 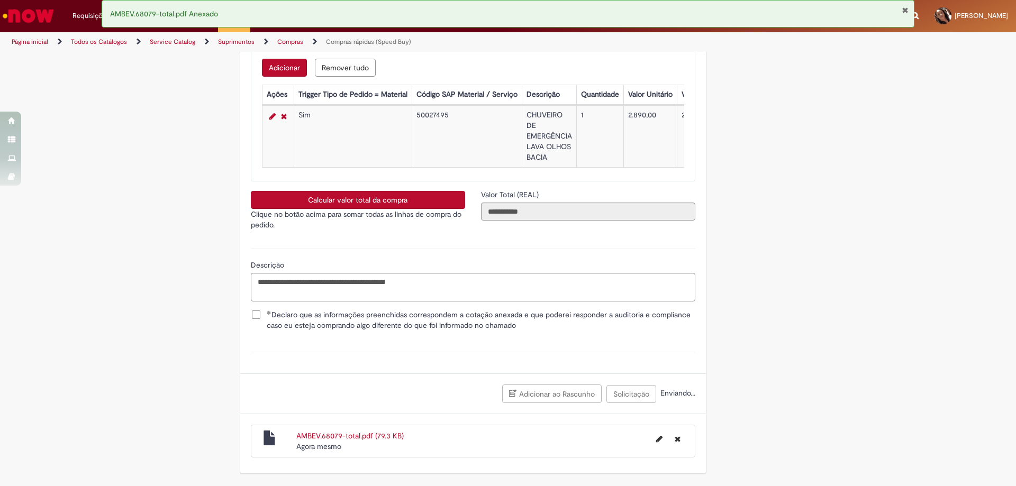 I want to click on span: Obrigatório Preenchido, so click(x=269, y=313).